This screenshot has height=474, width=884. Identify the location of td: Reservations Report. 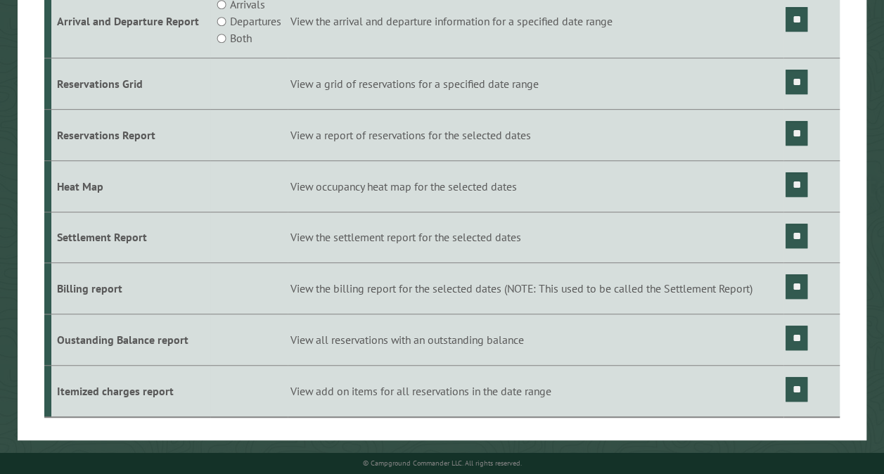
(131, 134).